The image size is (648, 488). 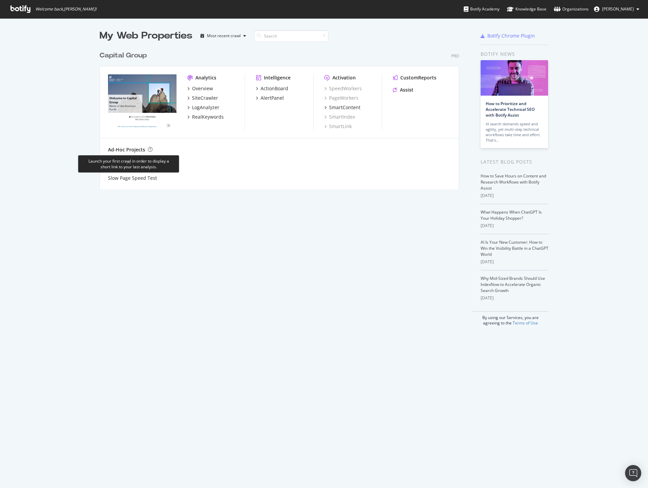 I want to click on div: Slow Page Speed Test, so click(x=132, y=178).